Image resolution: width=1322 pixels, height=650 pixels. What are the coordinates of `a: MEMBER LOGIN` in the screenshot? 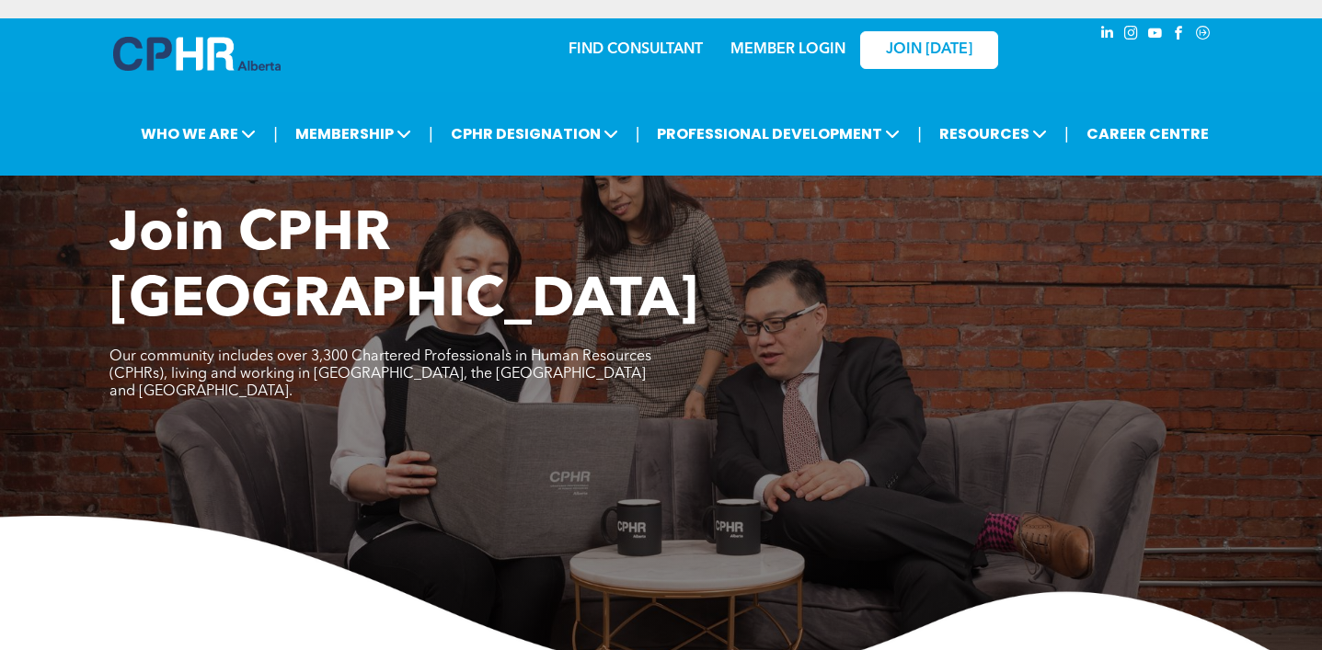 It's located at (787, 50).